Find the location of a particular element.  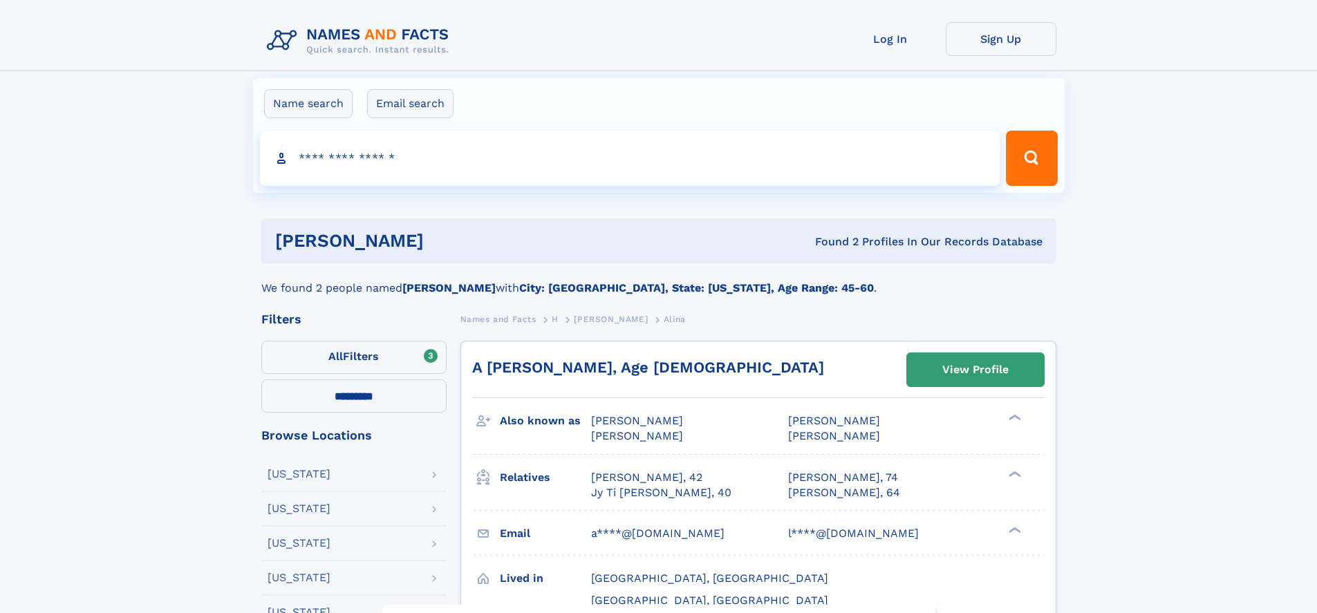

a: Names and Facts is located at coordinates (498, 319).